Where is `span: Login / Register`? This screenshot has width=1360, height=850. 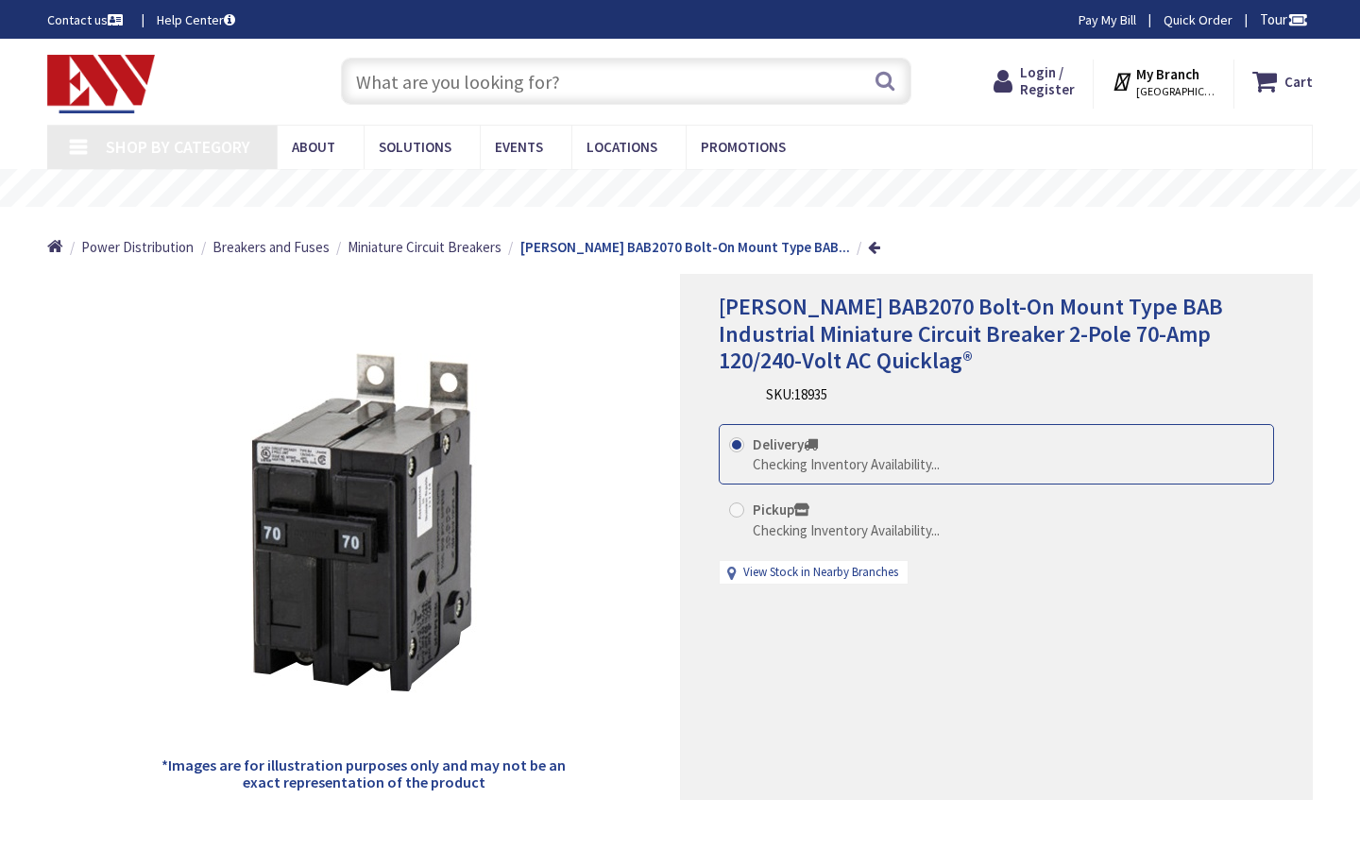 span: Login / Register is located at coordinates (1047, 80).